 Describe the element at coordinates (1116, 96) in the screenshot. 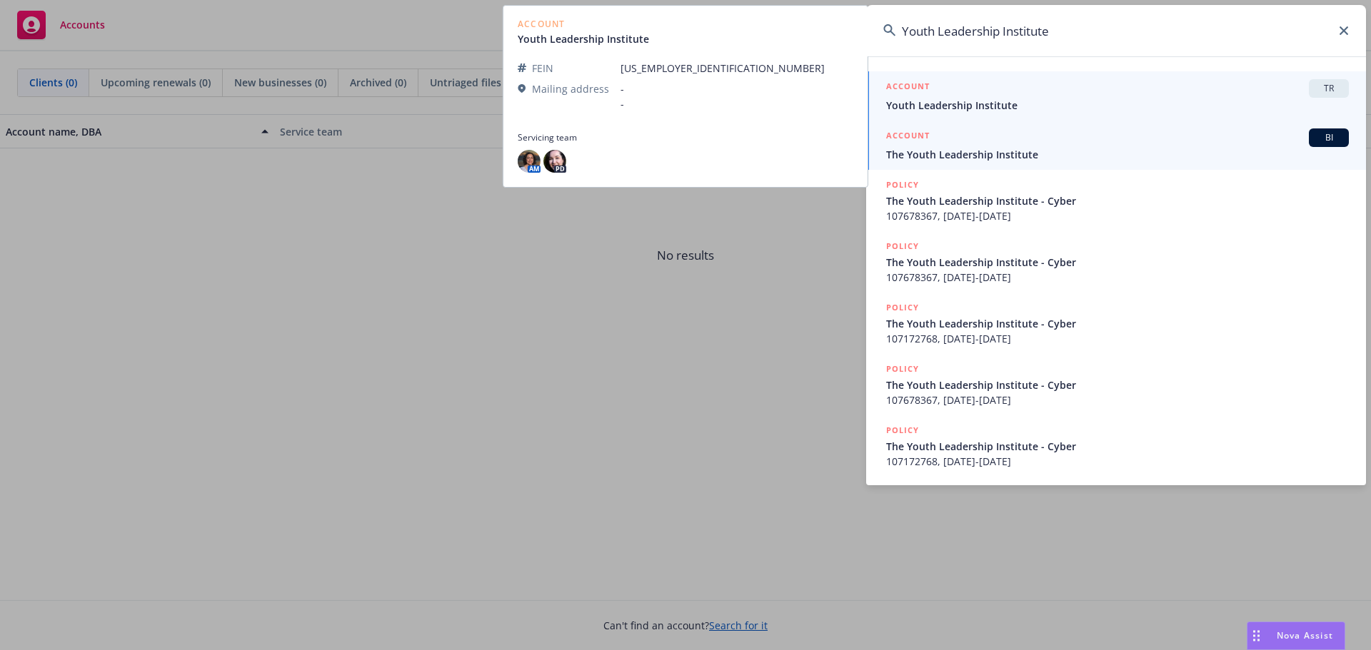

I see `a: ACCOUNTTRYouth Leadership Institute` at that location.